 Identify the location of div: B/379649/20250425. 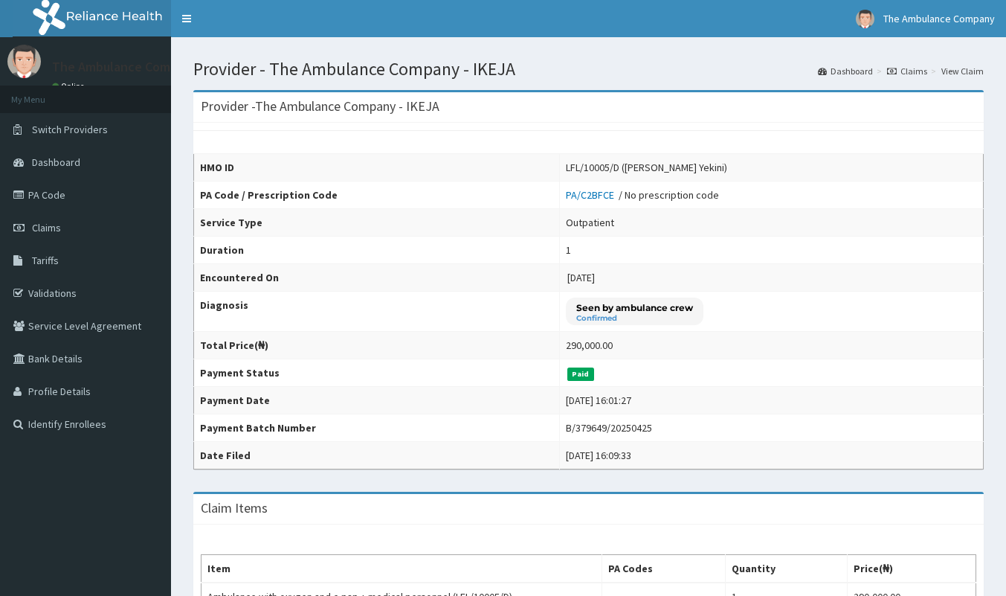
(609, 428).